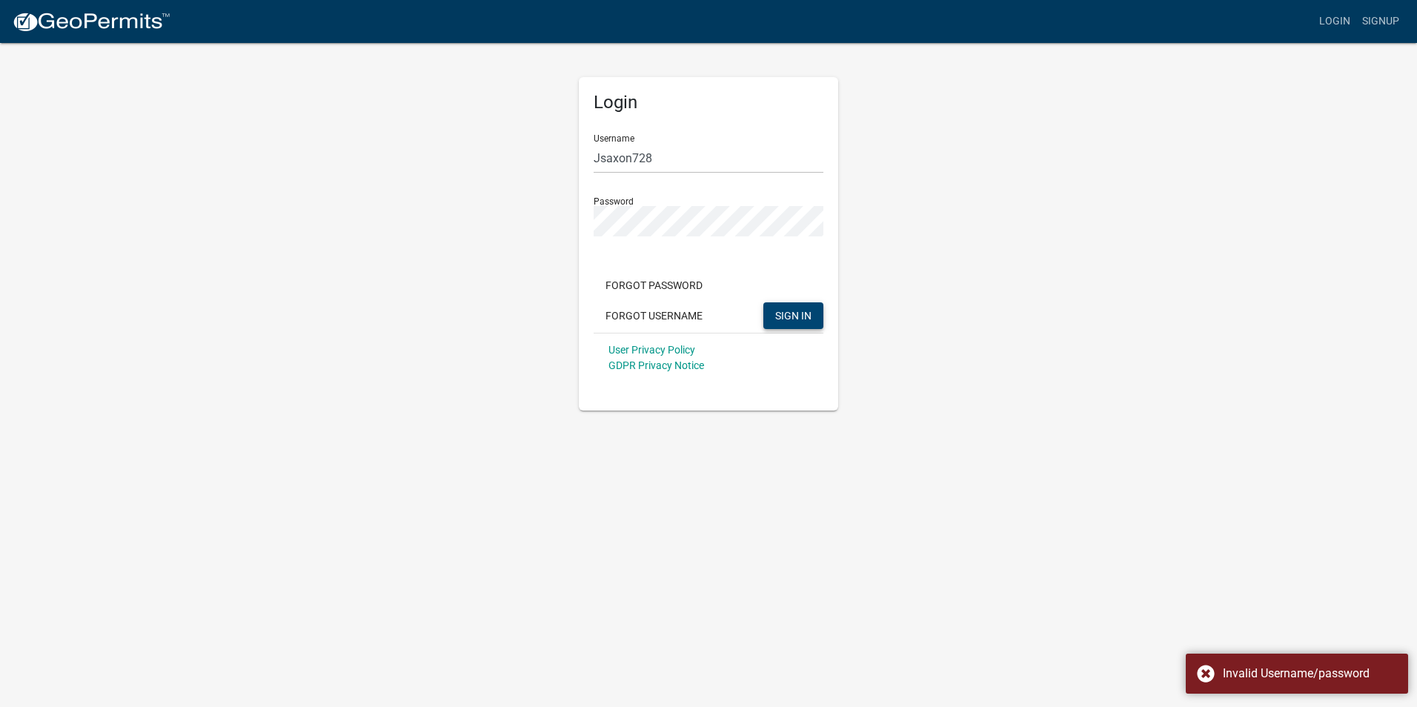  What do you see at coordinates (1310, 674) in the screenshot?
I see `div: Invalid Username/password` at bounding box center [1310, 674].